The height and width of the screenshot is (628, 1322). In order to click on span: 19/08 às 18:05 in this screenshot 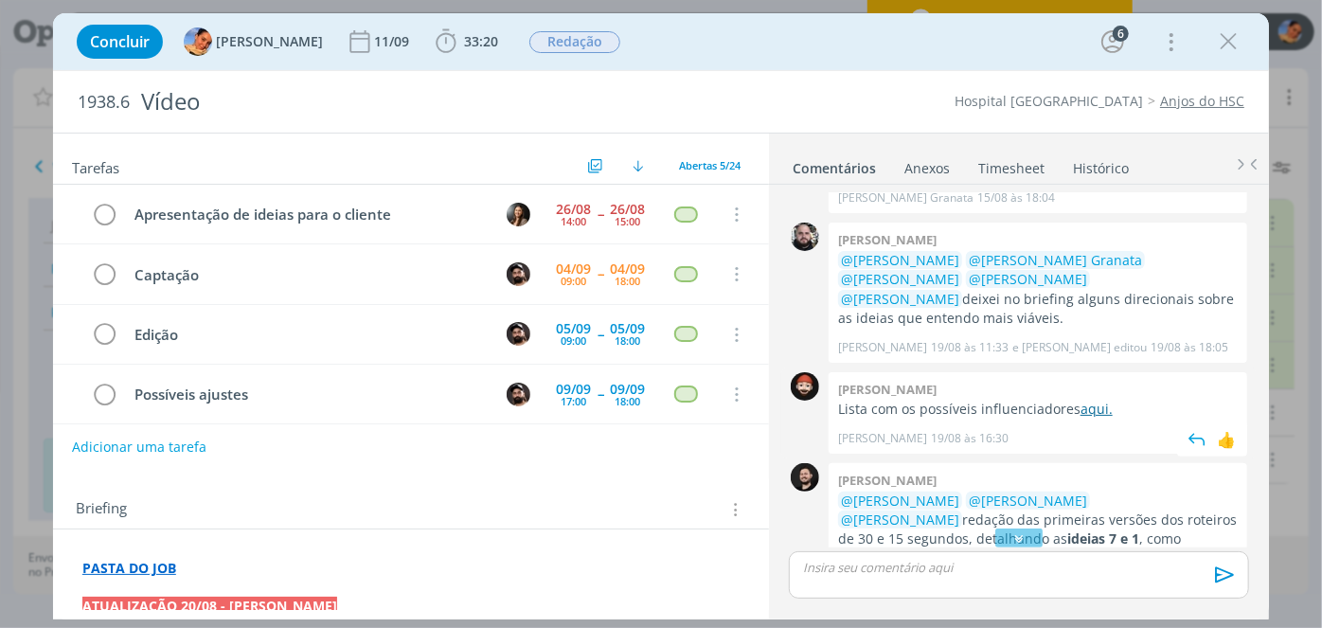, I will do `click(1189, 347)`.